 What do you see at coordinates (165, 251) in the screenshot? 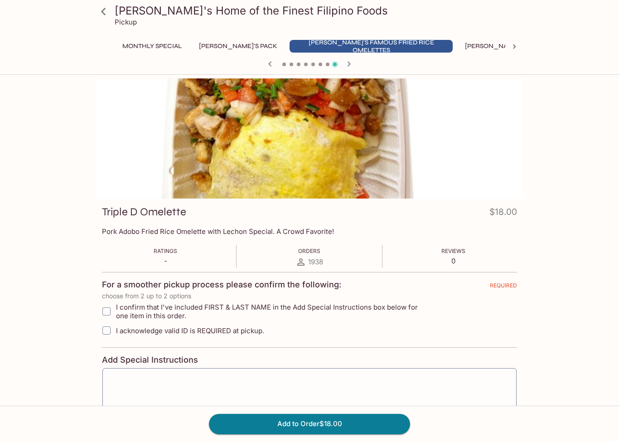
I see `span: Ratings` at bounding box center [165, 251].